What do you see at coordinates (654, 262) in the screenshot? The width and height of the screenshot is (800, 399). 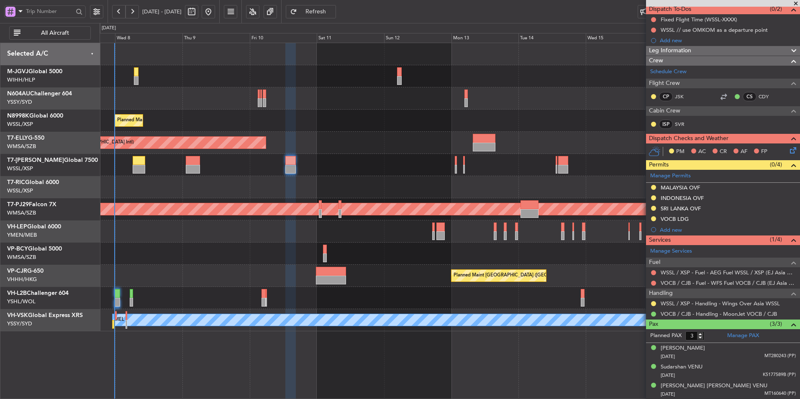 I see `span: Fuel` at bounding box center [654, 262].